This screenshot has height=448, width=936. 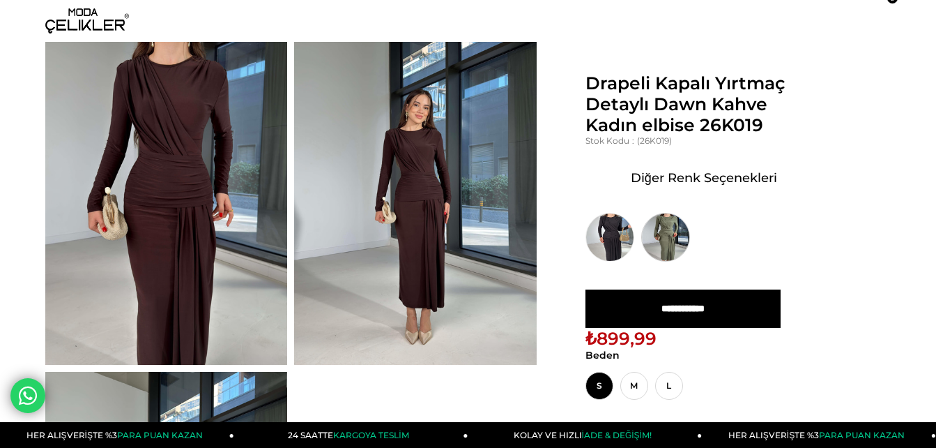 What do you see at coordinates (610, 237) in the screenshot?
I see `img: Drapeli Kapalı Yırtmaç Detaylı Dawn Siyah Kadın elbise 26K019` at bounding box center [610, 237].